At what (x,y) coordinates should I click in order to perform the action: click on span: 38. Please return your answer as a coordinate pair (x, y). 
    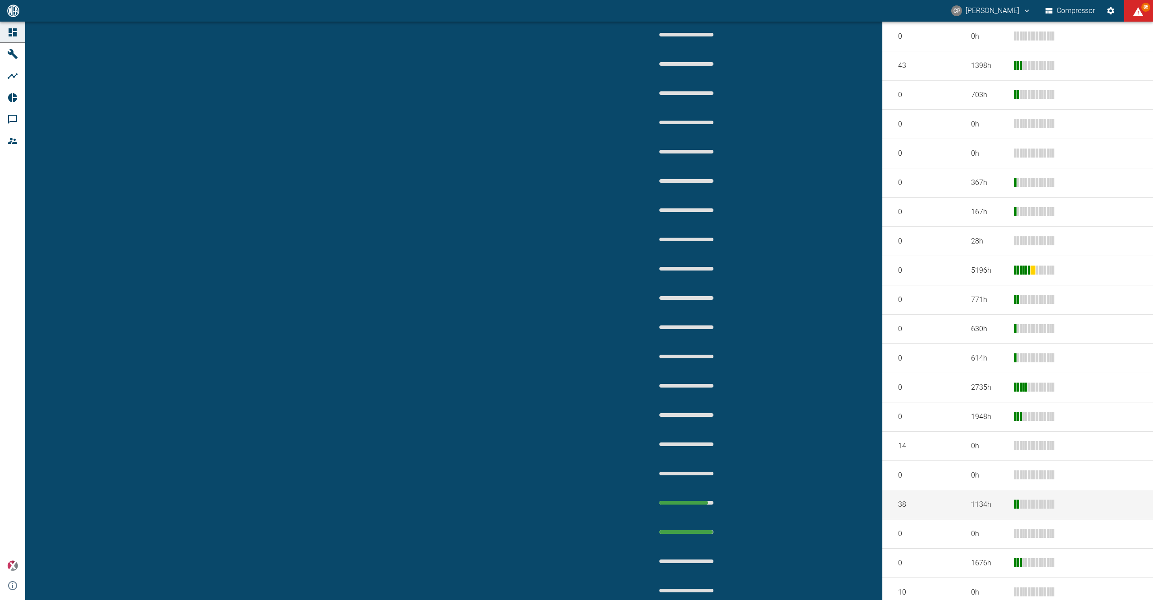
    Looking at the image, I should click on (920, 505).